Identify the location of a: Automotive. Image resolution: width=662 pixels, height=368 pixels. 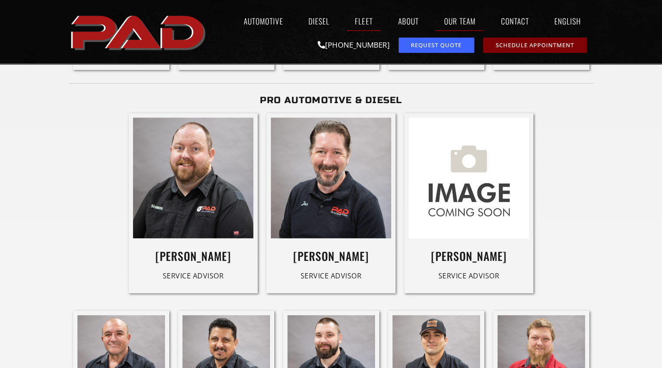
(263, 21).